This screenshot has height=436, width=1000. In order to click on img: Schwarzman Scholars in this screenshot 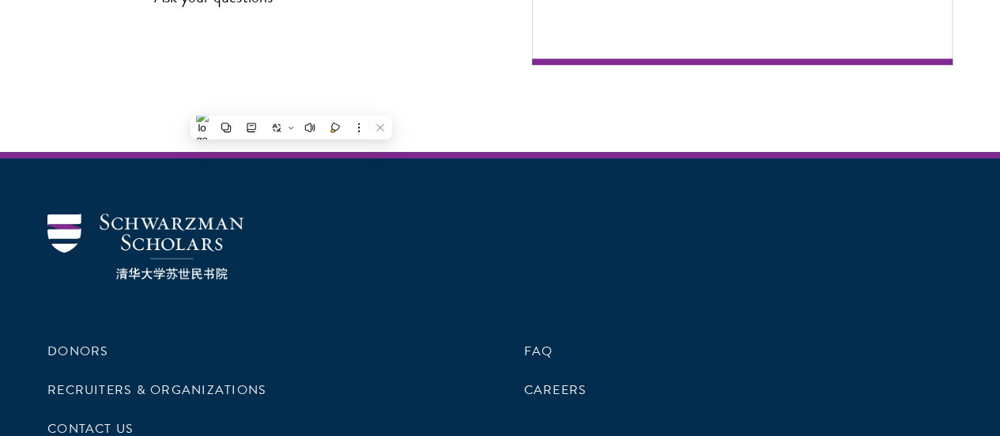, I will do `click(146, 246)`.